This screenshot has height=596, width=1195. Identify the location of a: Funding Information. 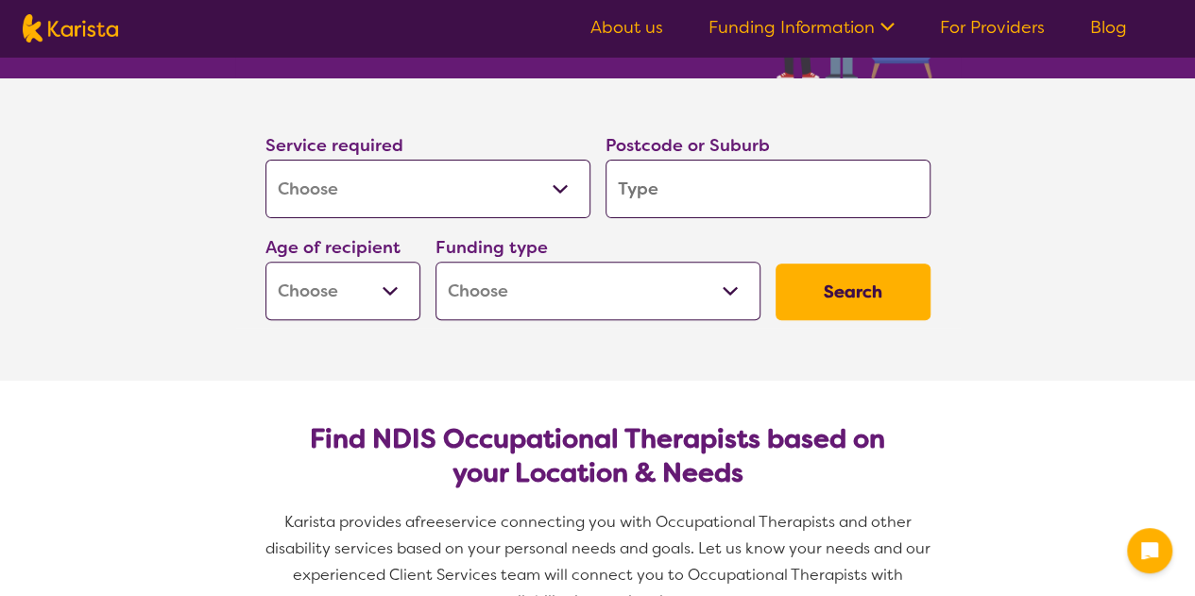
(801, 27).